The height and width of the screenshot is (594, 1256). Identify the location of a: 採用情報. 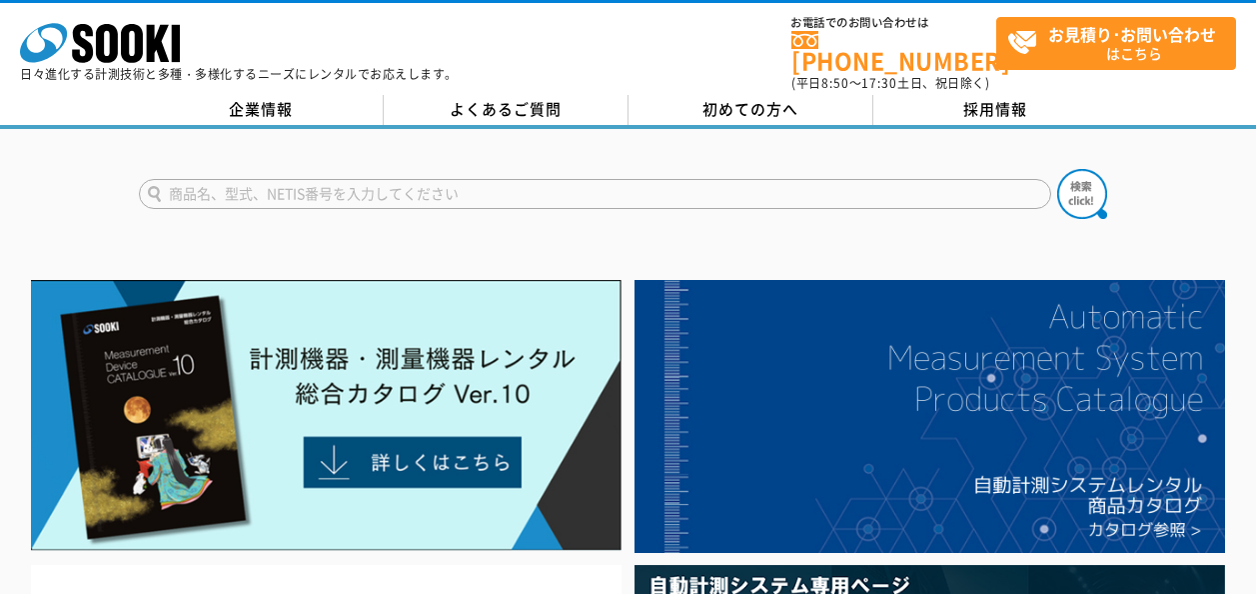
(995, 110).